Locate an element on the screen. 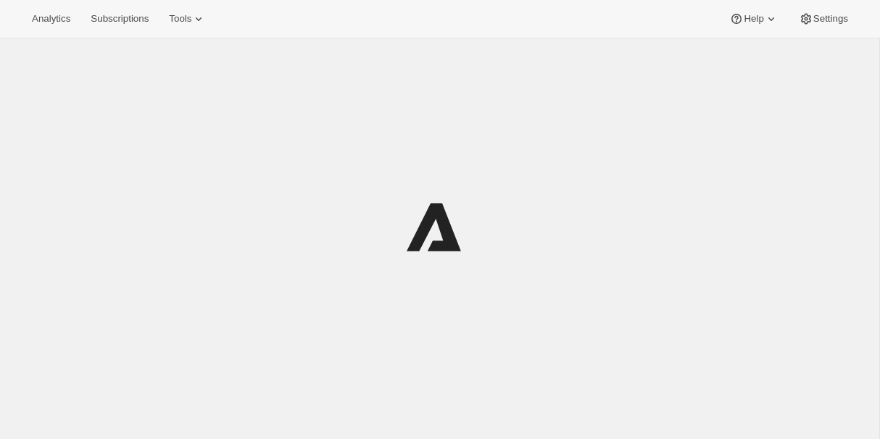  button: Tools is located at coordinates (187, 19).